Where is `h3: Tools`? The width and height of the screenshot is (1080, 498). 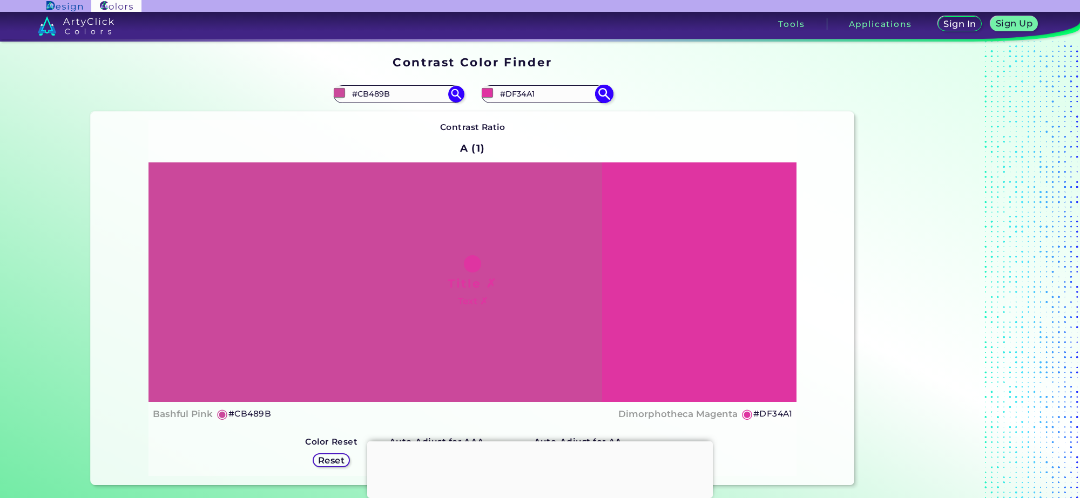 h3: Tools is located at coordinates (791, 24).